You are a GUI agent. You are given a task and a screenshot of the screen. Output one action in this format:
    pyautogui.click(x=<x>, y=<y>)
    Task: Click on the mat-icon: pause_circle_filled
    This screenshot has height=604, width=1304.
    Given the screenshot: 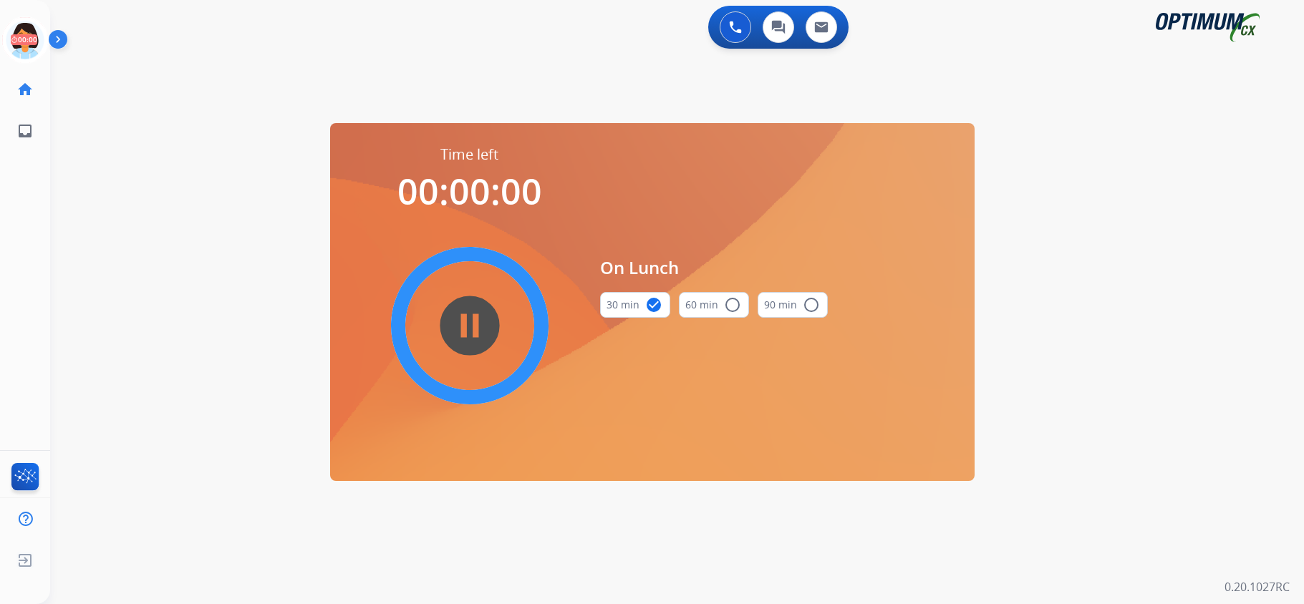 What is the action you would take?
    pyautogui.click(x=470, y=326)
    